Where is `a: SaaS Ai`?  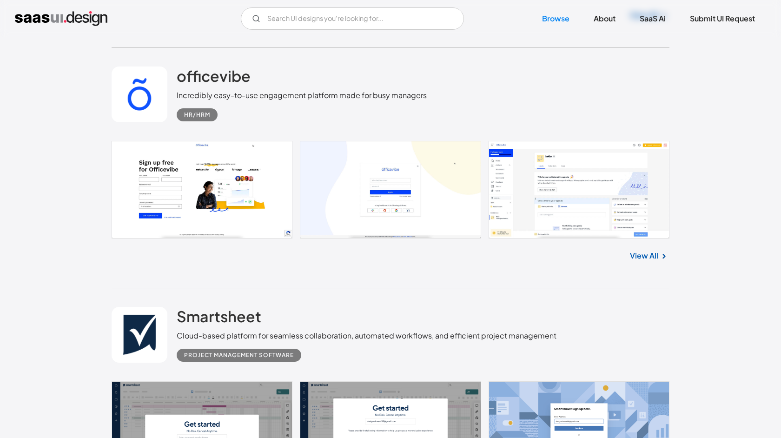
a: SaaS Ai is located at coordinates (653, 19).